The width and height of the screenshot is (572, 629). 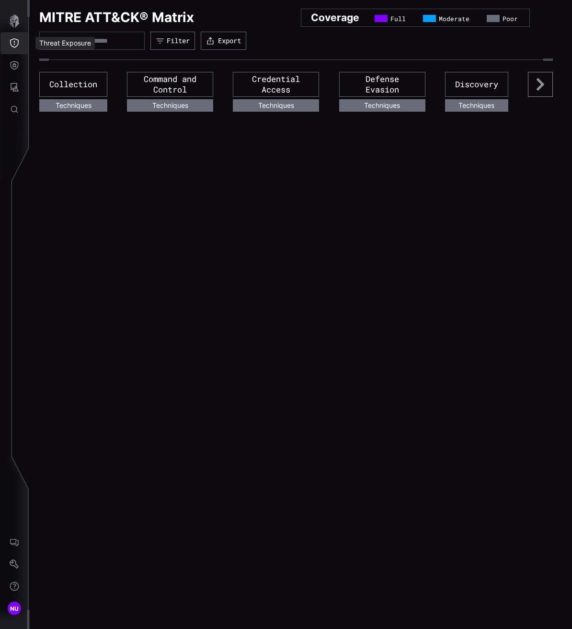 I want to click on div: Filter, so click(x=178, y=41).